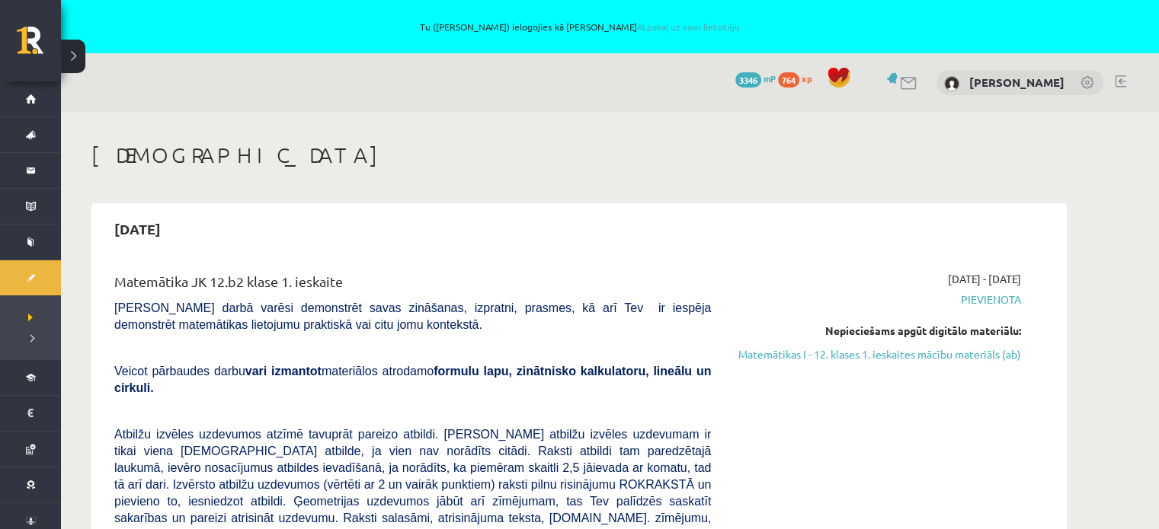 The width and height of the screenshot is (1159, 529). Describe the element at coordinates (769, 78) in the screenshot. I see `span: mP` at that location.